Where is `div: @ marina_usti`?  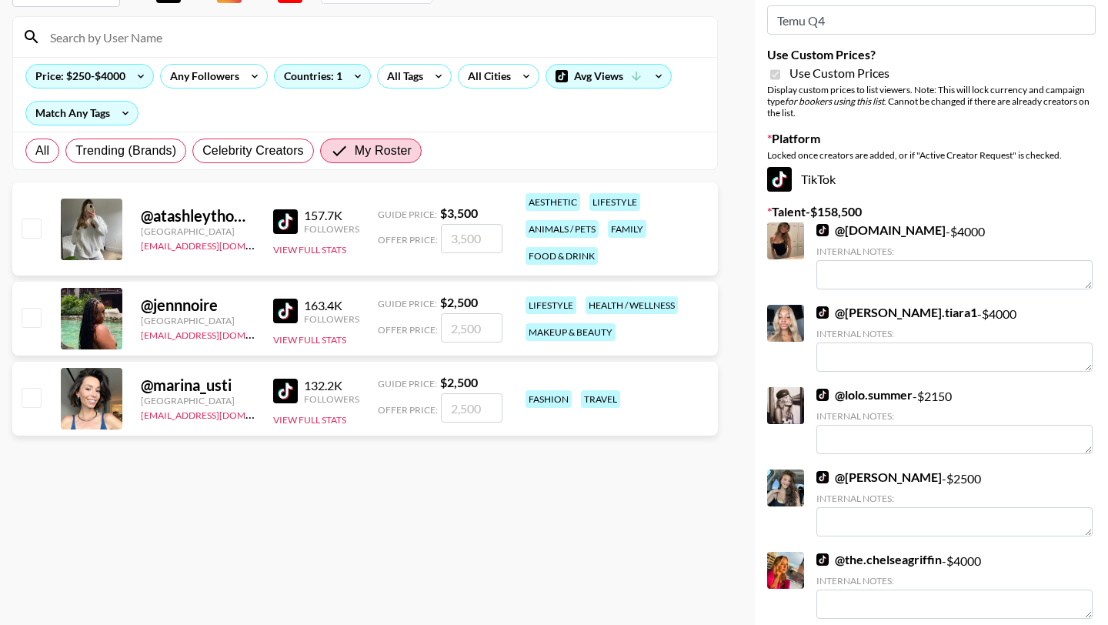
div: @ marina_usti is located at coordinates (198, 385).